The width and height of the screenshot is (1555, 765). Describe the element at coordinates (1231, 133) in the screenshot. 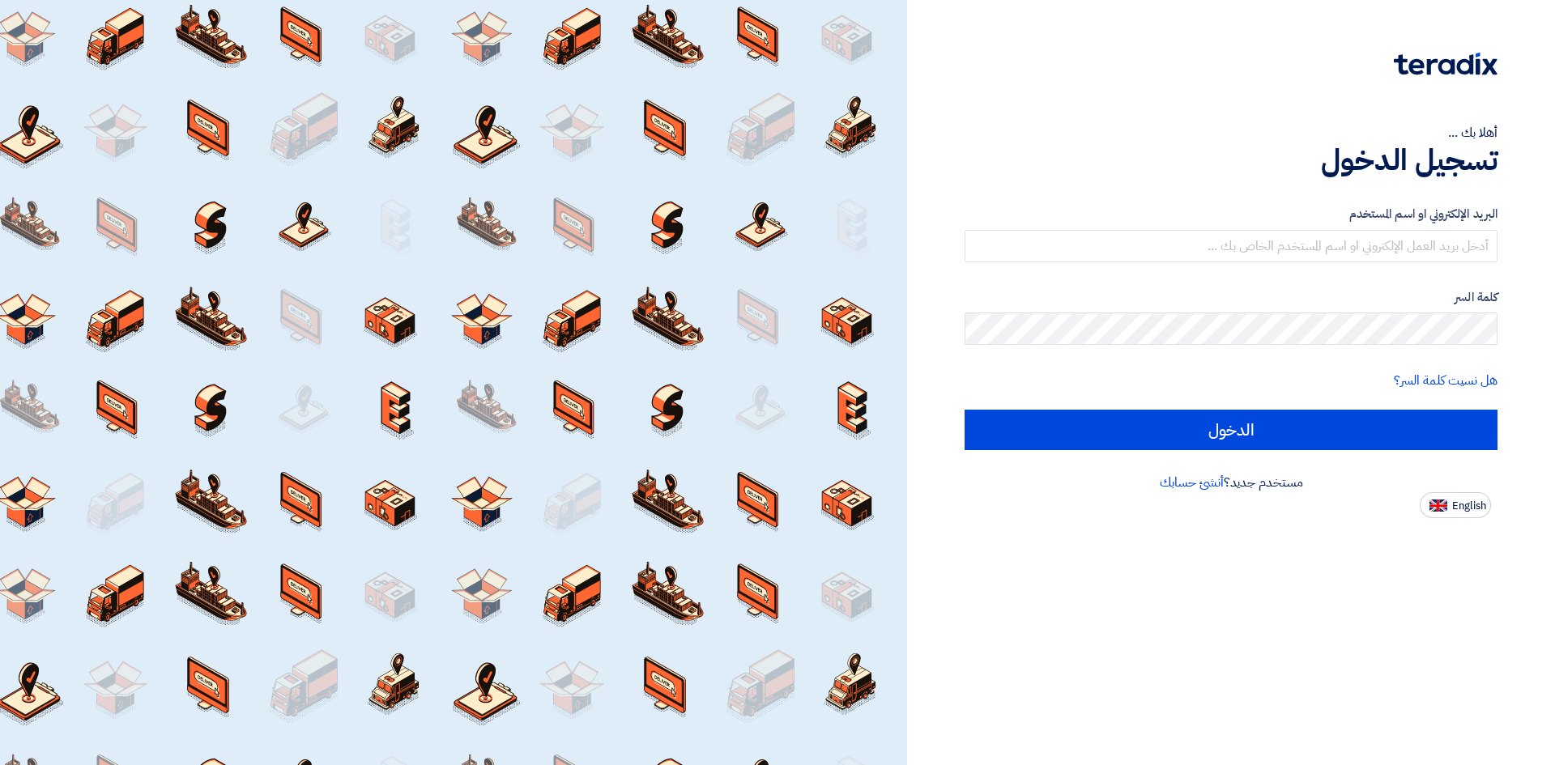

I see `div: أهلا بك ...` at that location.